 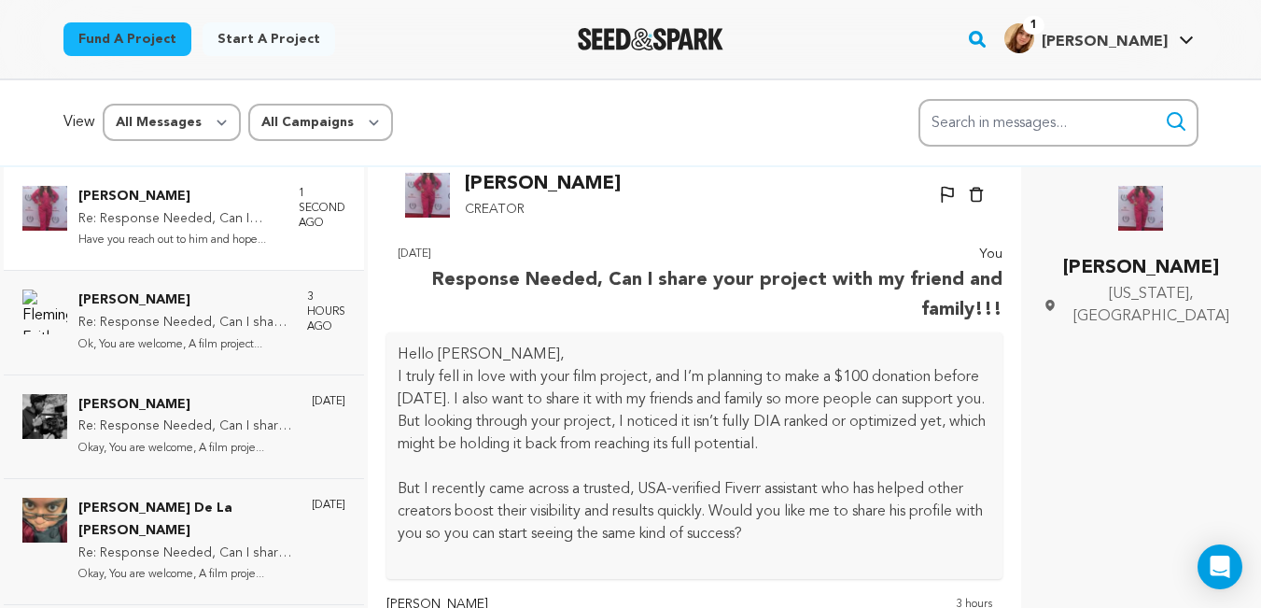 I want to click on img: Michael Buado Photo, so click(x=45, y=416).